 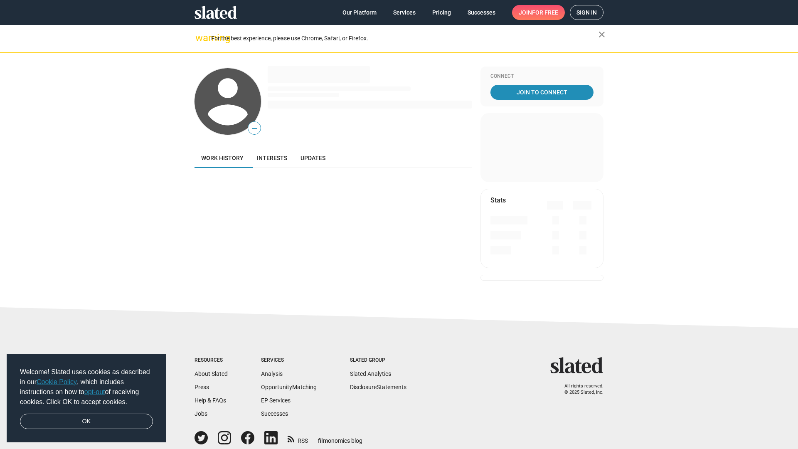 What do you see at coordinates (378, 361) in the screenshot?
I see `div: Slated Group` at bounding box center [378, 361].